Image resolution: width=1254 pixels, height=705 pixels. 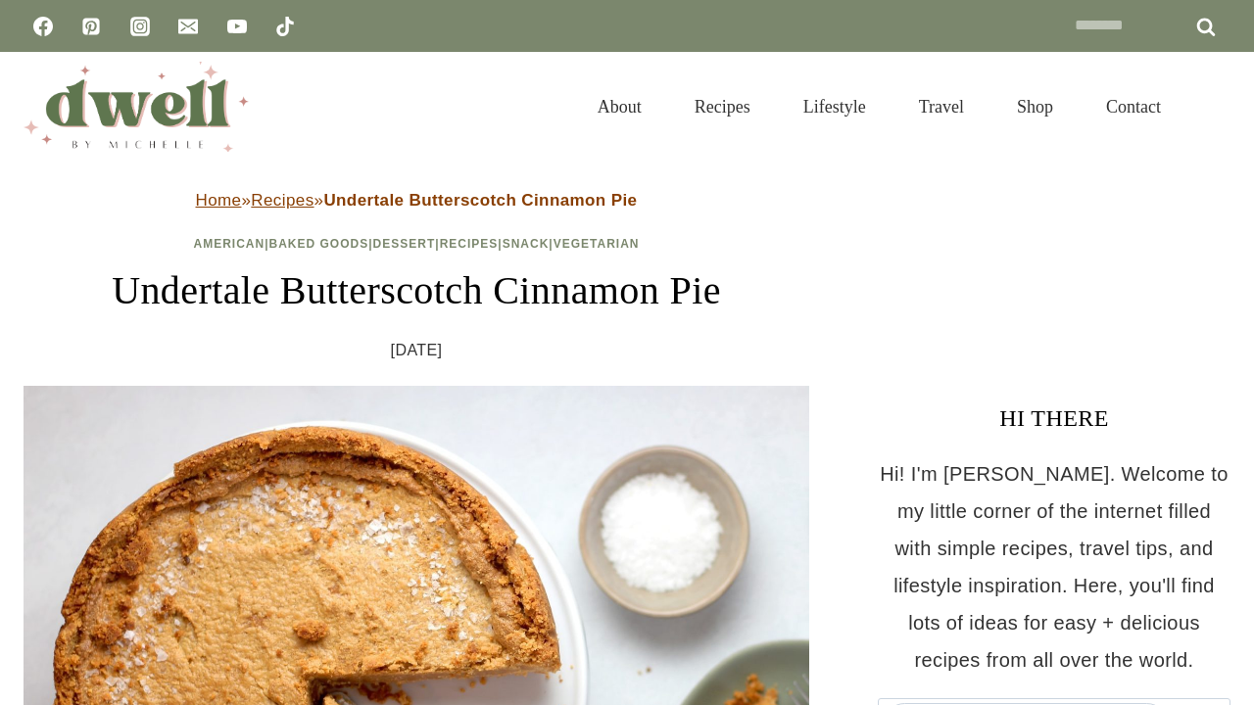 What do you see at coordinates (526, 244) in the screenshot?
I see `a: Snack` at bounding box center [526, 244].